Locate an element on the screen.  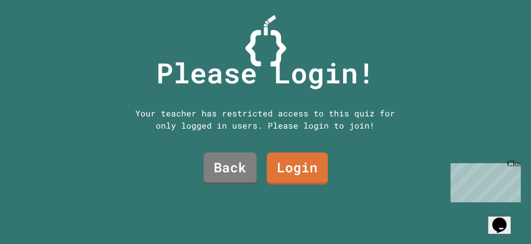
a: Back is located at coordinates (230, 169).